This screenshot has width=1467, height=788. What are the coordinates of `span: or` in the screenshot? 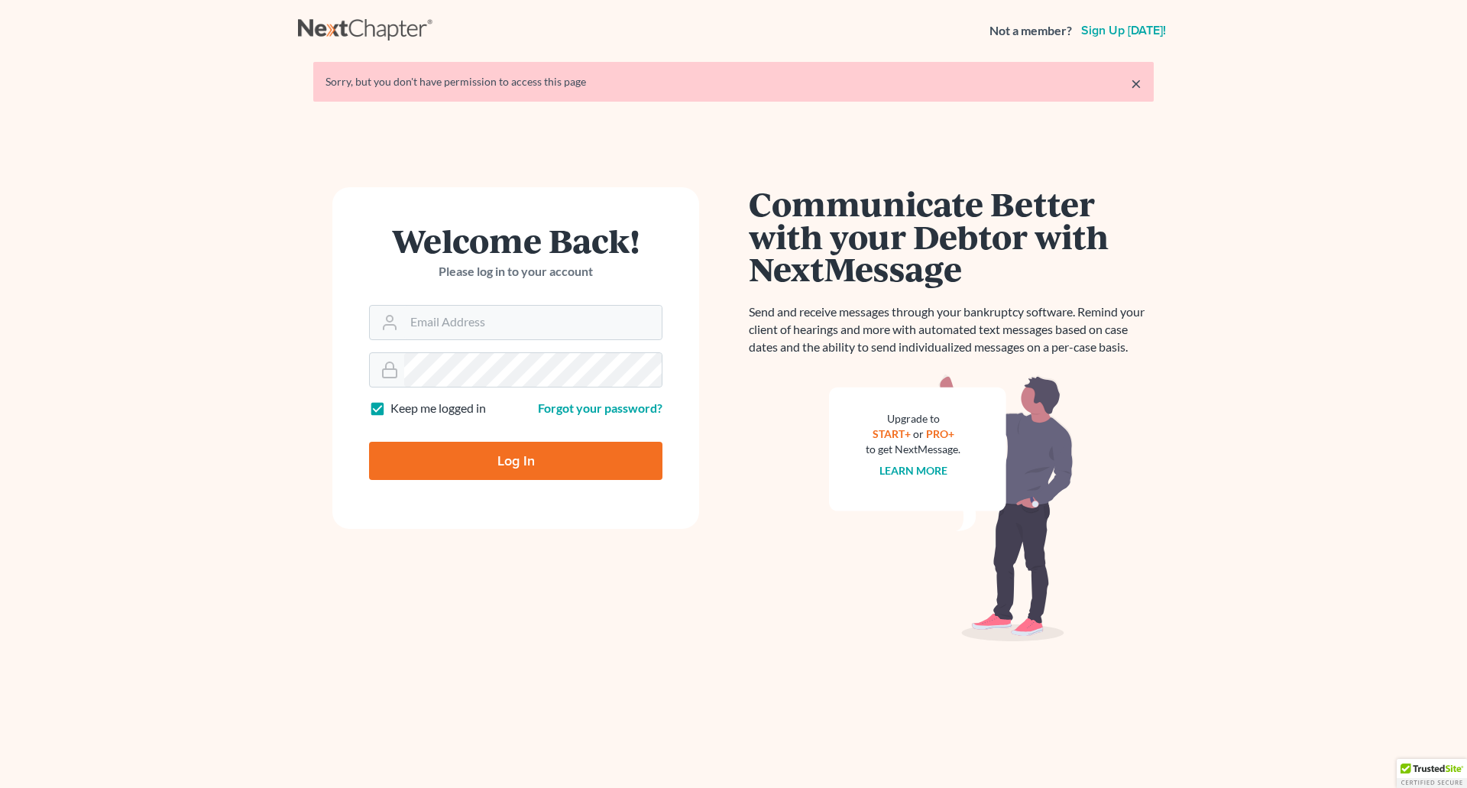 It's located at (918, 433).